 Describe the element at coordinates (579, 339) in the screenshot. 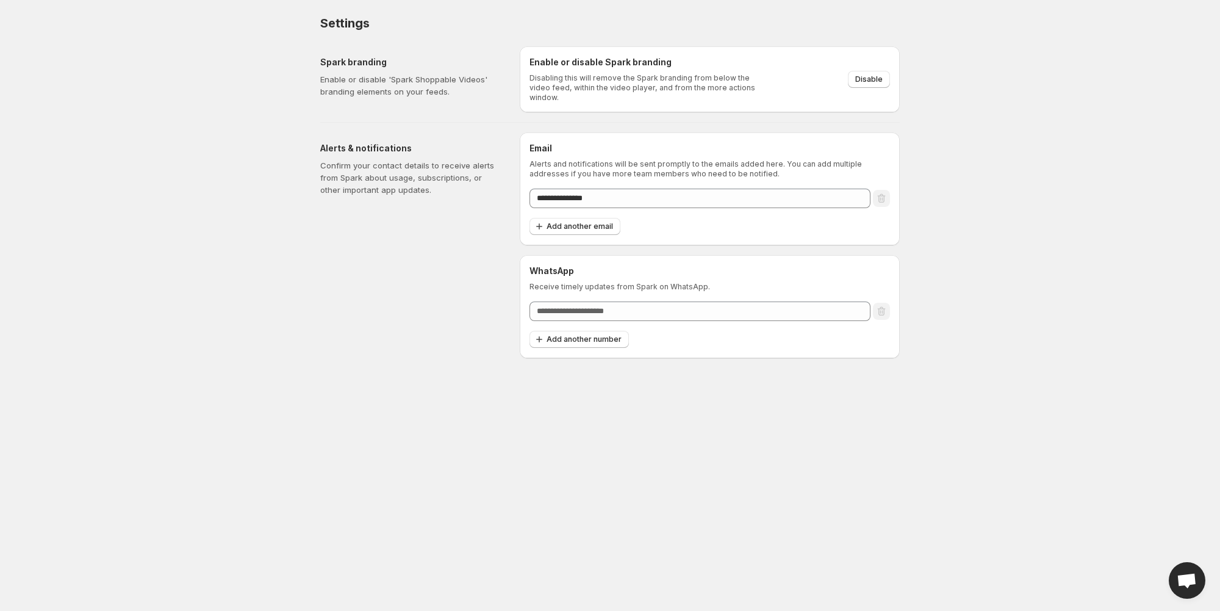

I see `button: Add another number` at that location.